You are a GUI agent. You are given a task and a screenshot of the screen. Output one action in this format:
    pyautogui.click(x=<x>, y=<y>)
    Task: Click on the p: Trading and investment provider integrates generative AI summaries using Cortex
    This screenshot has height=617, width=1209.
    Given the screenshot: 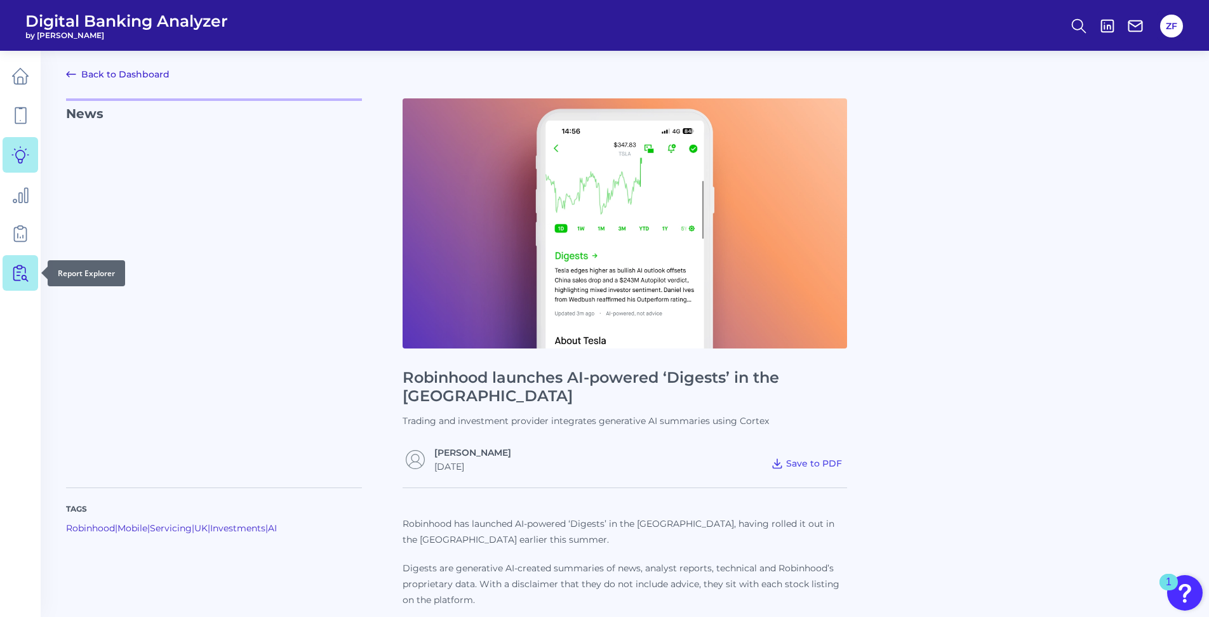 What is the action you would take?
    pyautogui.click(x=625, y=421)
    